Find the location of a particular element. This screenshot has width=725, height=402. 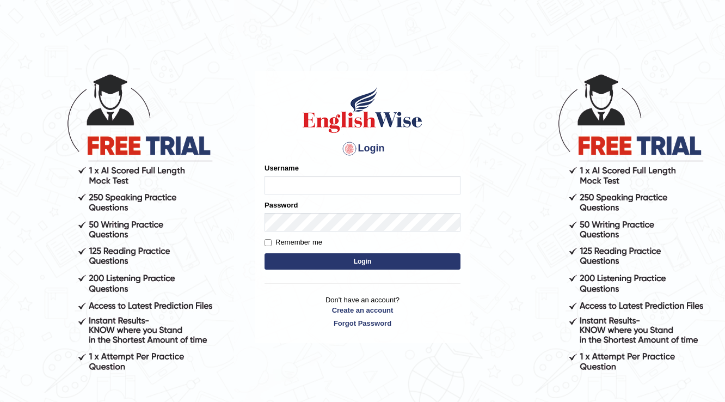

a: Forgot Password is located at coordinates (362, 323).